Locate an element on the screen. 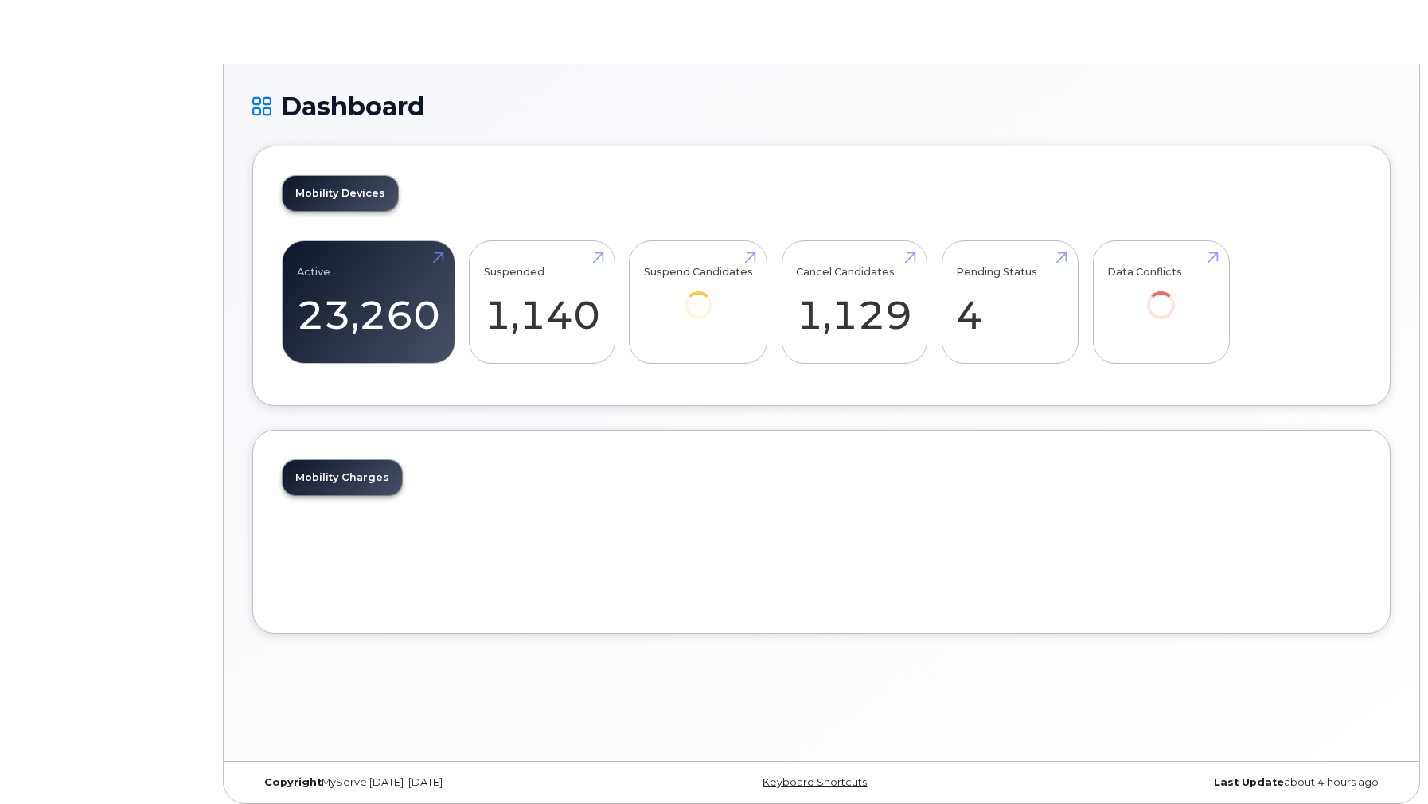 This screenshot has width=1428, height=804. a: Suspend Candidates is located at coordinates (698, 295).